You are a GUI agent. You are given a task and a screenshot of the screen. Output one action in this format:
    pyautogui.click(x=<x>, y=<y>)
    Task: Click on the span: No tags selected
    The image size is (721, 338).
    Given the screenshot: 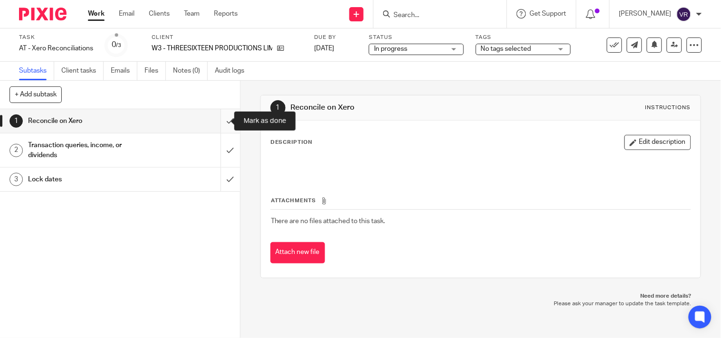 What is the action you would take?
    pyautogui.click(x=506, y=49)
    